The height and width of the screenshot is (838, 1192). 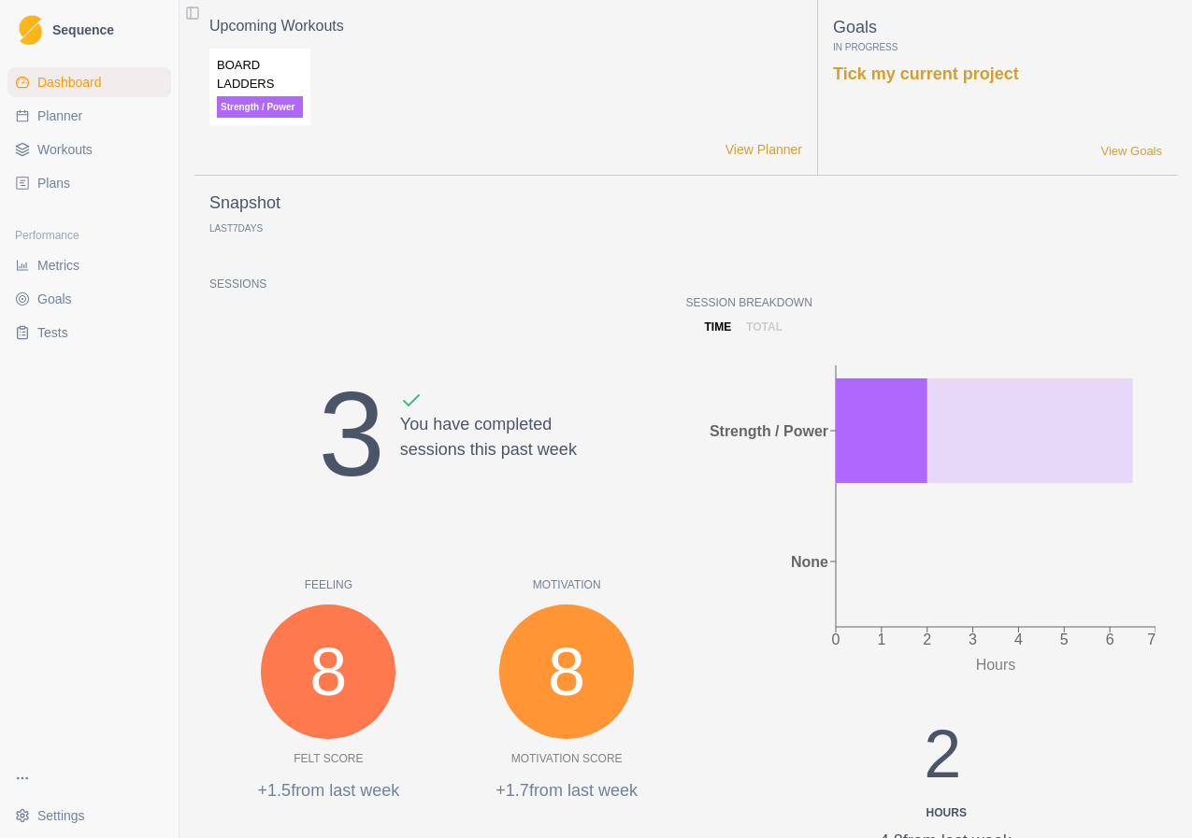 What do you see at coordinates (83, 30) in the screenshot?
I see `span: Sequence` at bounding box center [83, 30].